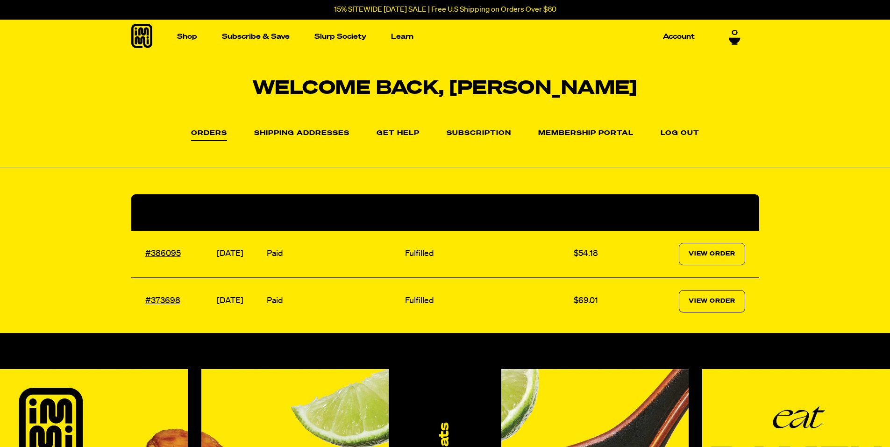 The width and height of the screenshot is (890, 447). Describe the element at coordinates (240, 213) in the screenshot. I see `th: Date` at that location.